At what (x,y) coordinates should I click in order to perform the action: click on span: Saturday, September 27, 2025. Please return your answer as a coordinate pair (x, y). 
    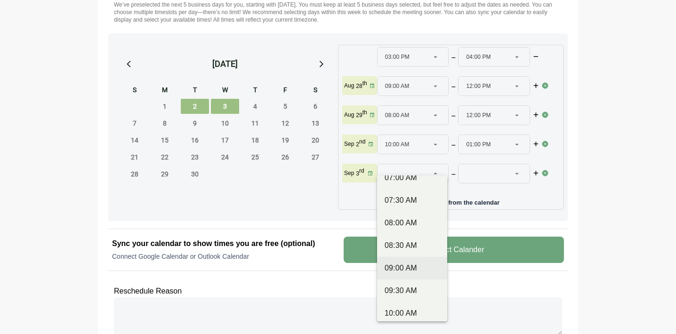
    Looking at the image, I should click on (315, 157).